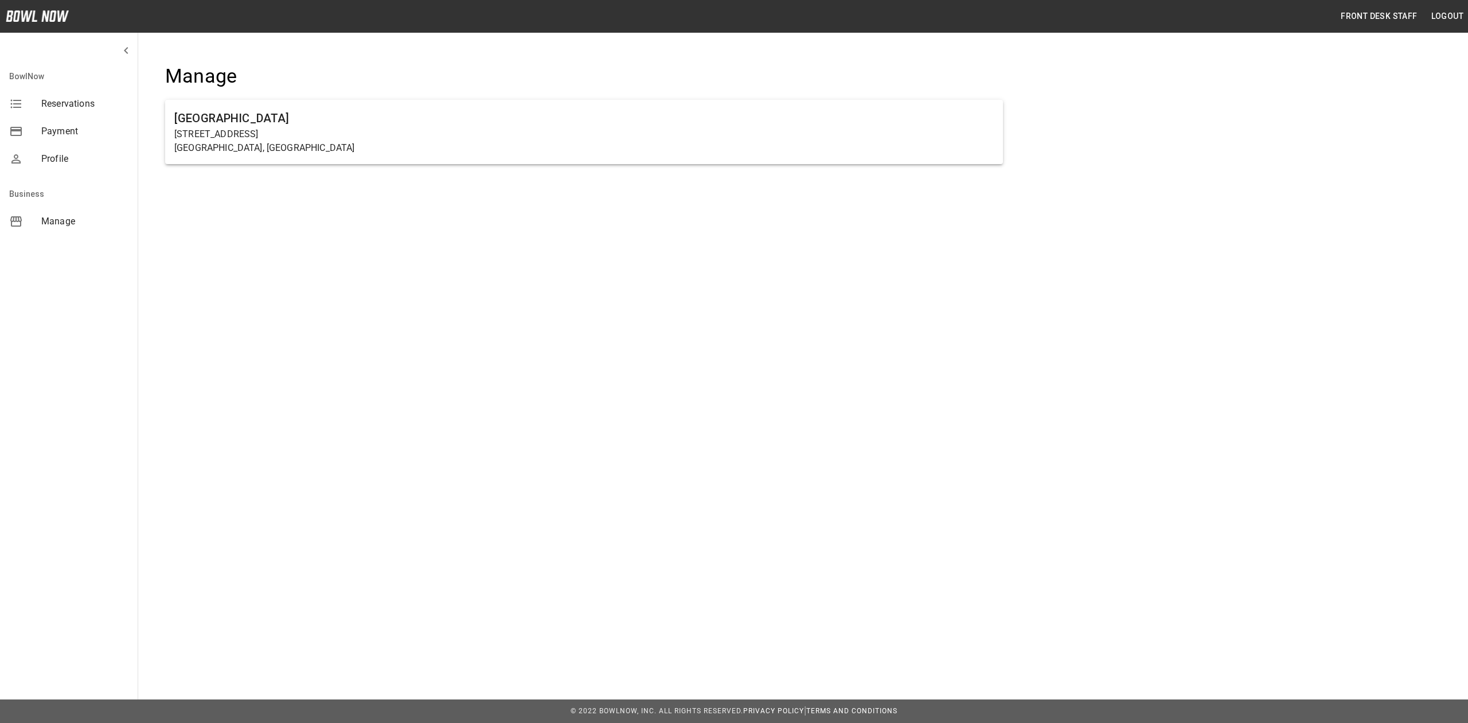  What do you see at coordinates (85, 159) in the screenshot?
I see `span: Profile` at bounding box center [85, 159].